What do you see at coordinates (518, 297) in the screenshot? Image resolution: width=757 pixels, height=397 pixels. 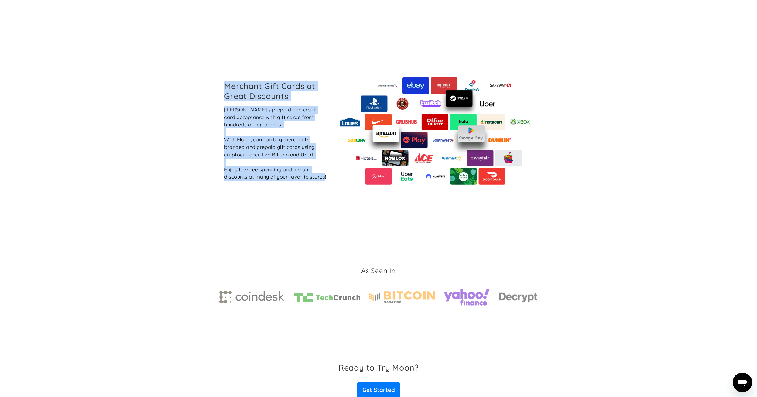 I see `img: decrypt` at bounding box center [518, 297].